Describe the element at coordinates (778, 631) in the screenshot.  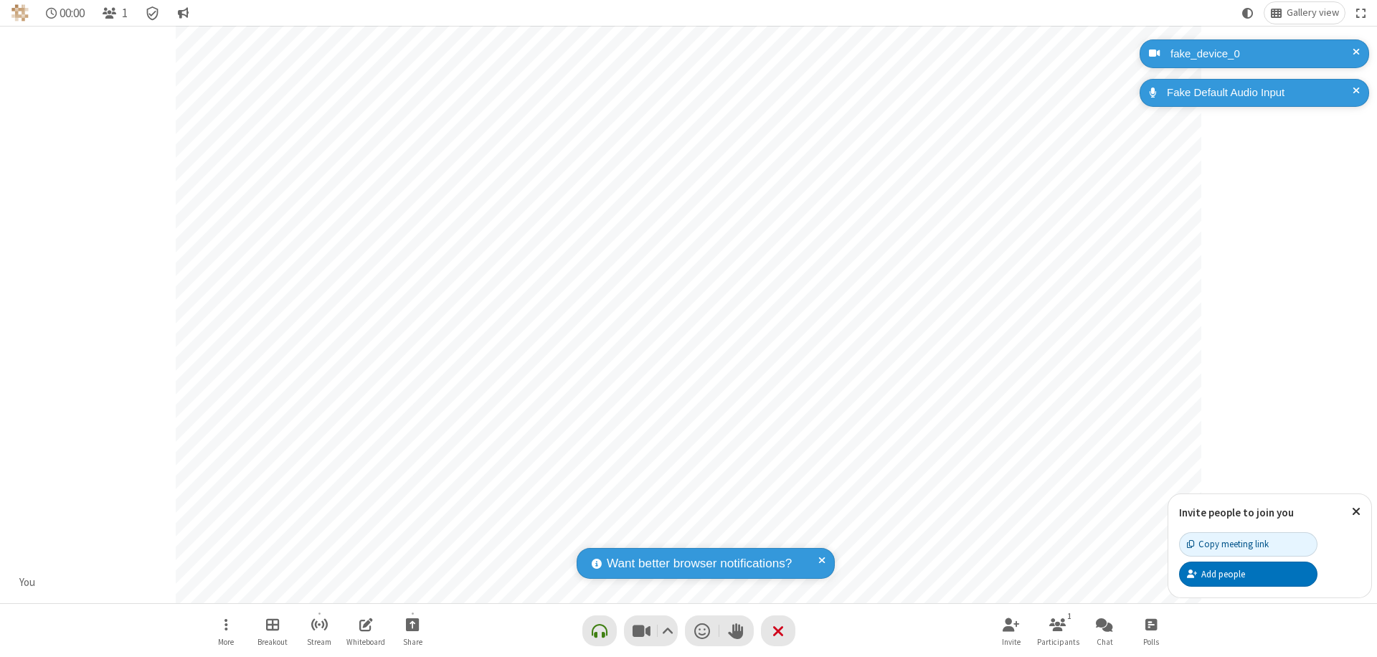
I see `button: End or leave meeting` at that location.